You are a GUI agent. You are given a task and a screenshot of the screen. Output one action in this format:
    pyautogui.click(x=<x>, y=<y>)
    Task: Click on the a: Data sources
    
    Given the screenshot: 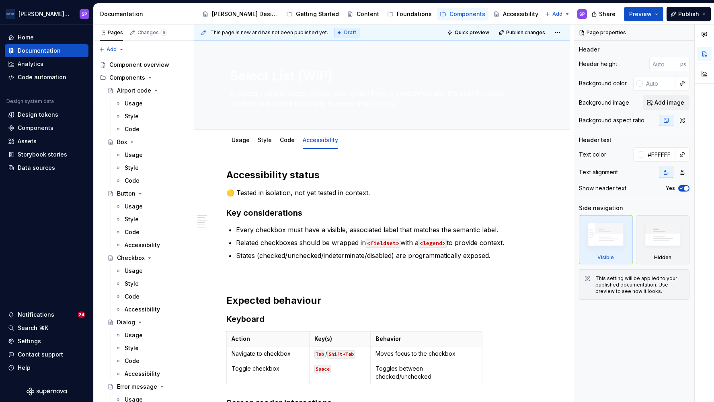 What is the action you would take?
    pyautogui.click(x=47, y=168)
    